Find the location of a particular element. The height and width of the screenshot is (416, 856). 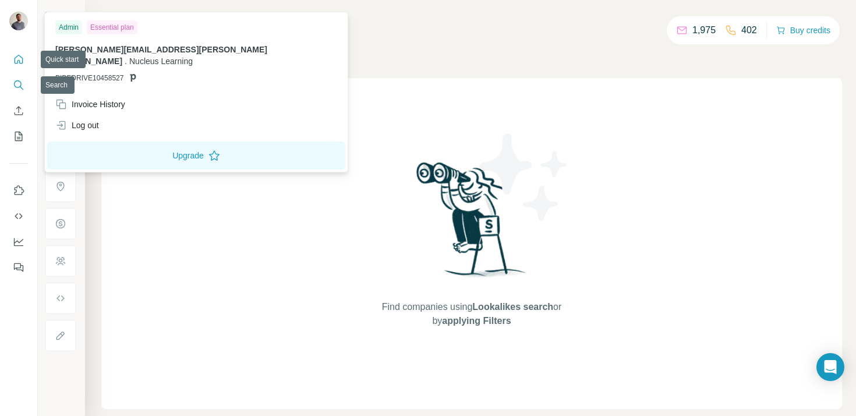

button: Upgrade is located at coordinates (196, 155).